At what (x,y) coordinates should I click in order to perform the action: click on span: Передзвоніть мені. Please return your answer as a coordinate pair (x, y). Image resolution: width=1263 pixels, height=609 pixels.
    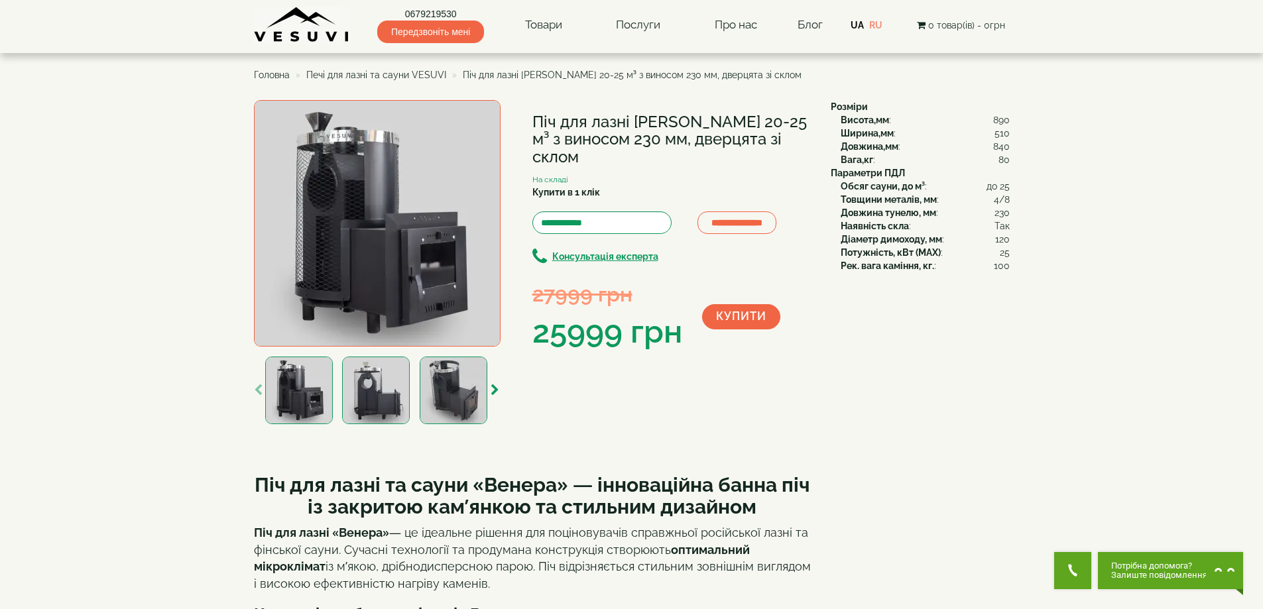
    Looking at the image, I should click on (430, 32).